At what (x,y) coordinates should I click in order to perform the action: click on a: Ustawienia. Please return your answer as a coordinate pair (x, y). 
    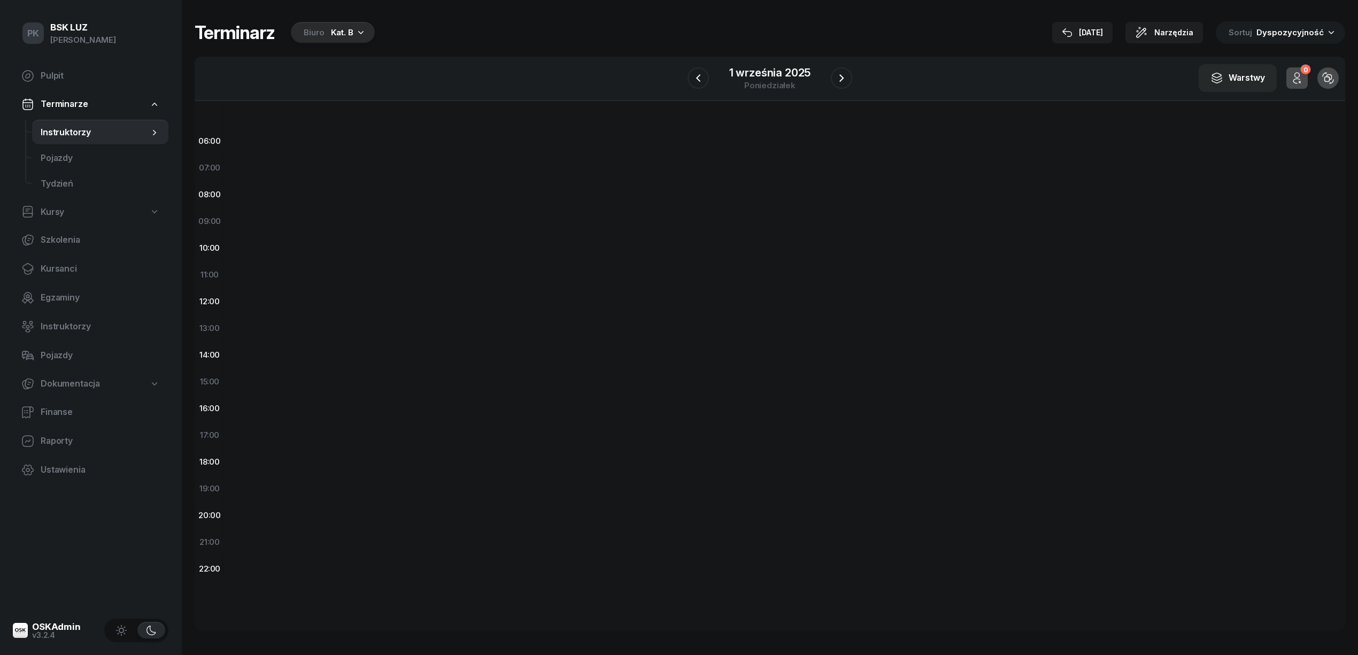
    Looking at the image, I should click on (90, 470).